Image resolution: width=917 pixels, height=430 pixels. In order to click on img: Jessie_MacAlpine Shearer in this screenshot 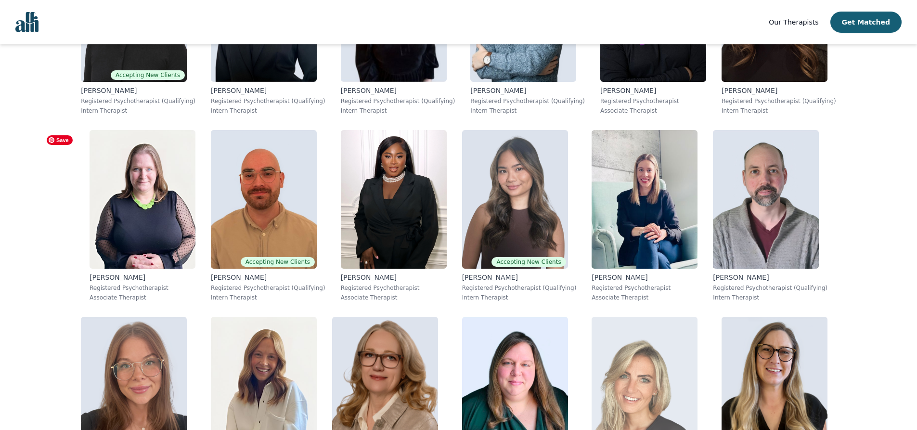, I will do `click(143, 199)`.